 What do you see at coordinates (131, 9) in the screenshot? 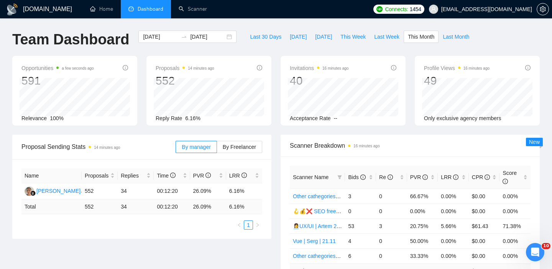
I see `span: dashboard` at bounding box center [131, 9].